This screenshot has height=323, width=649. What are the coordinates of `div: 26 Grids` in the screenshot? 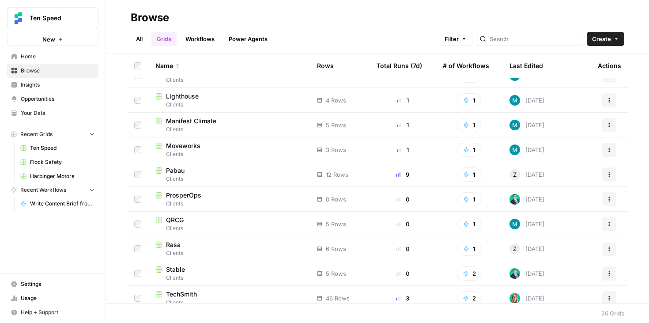 It's located at (613, 313).